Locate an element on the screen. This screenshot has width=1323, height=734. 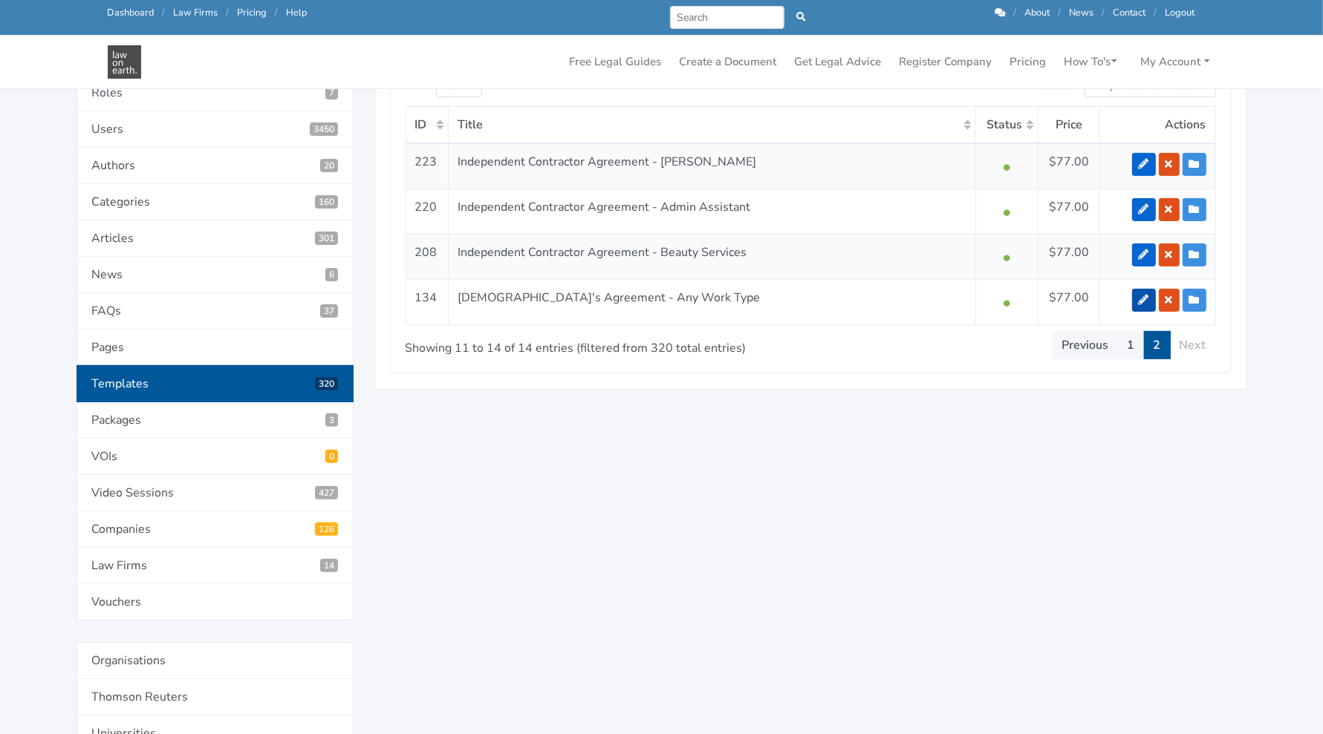
a: Authors20 is located at coordinates (215, 166).